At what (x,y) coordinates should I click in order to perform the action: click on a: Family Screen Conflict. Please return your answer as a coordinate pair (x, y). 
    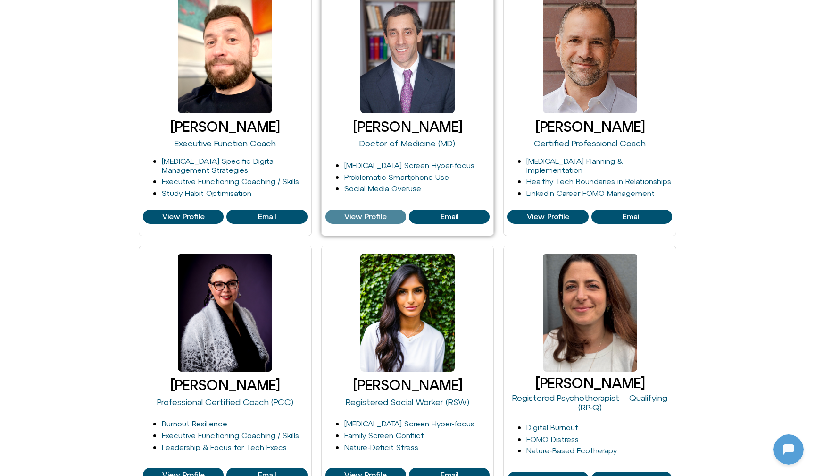
    Looking at the image, I should click on (384, 435).